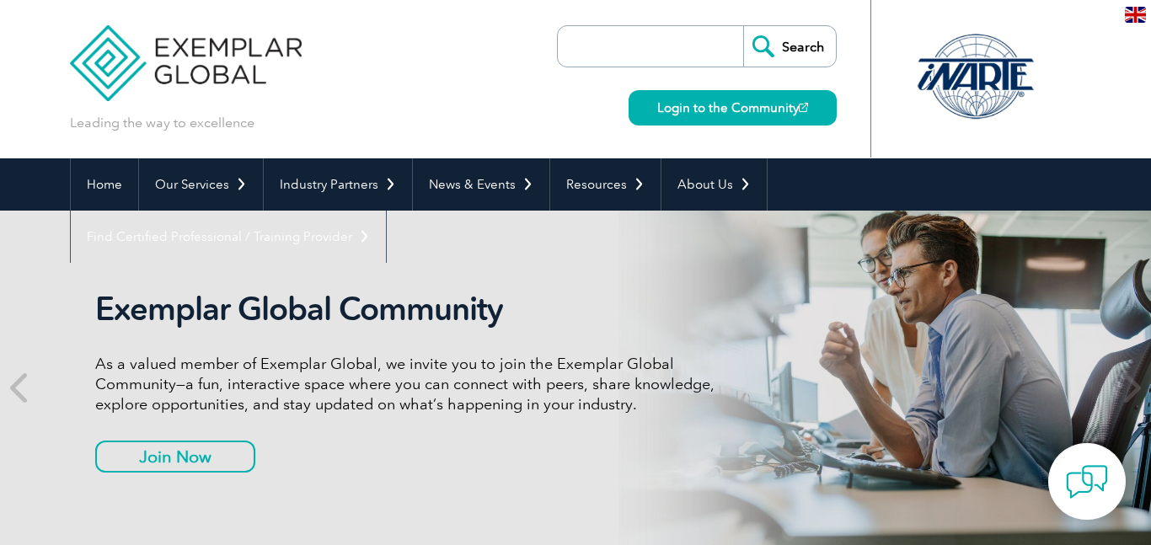 This screenshot has width=1151, height=545. I want to click on a: Home, so click(104, 185).